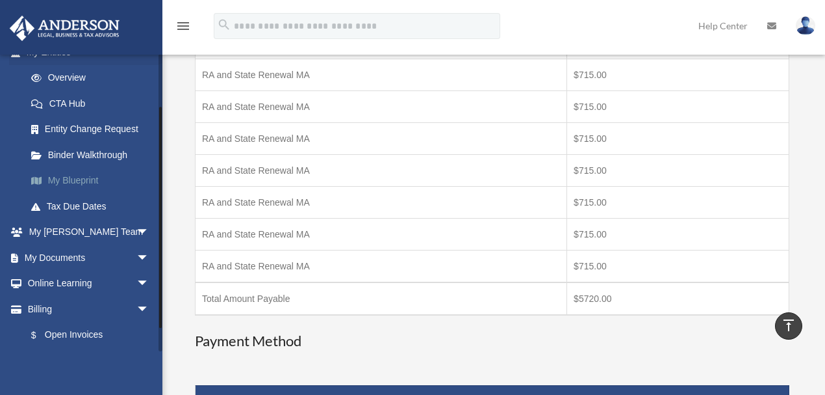 This screenshot has height=395, width=825. Describe the element at coordinates (94, 155) in the screenshot. I see `a: Binder Walkthrough` at that location.